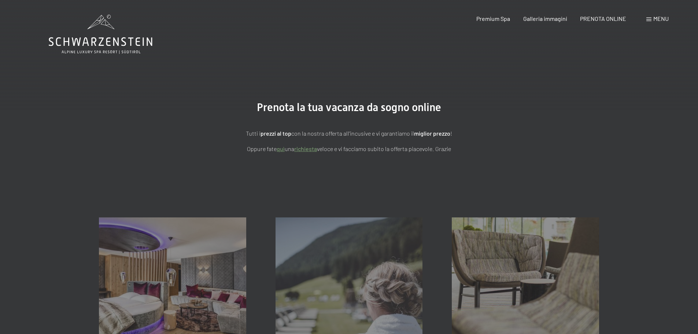 This screenshot has width=698, height=334. What do you see at coordinates (603, 18) in the screenshot?
I see `span: PRENOTA ONLINE` at bounding box center [603, 18].